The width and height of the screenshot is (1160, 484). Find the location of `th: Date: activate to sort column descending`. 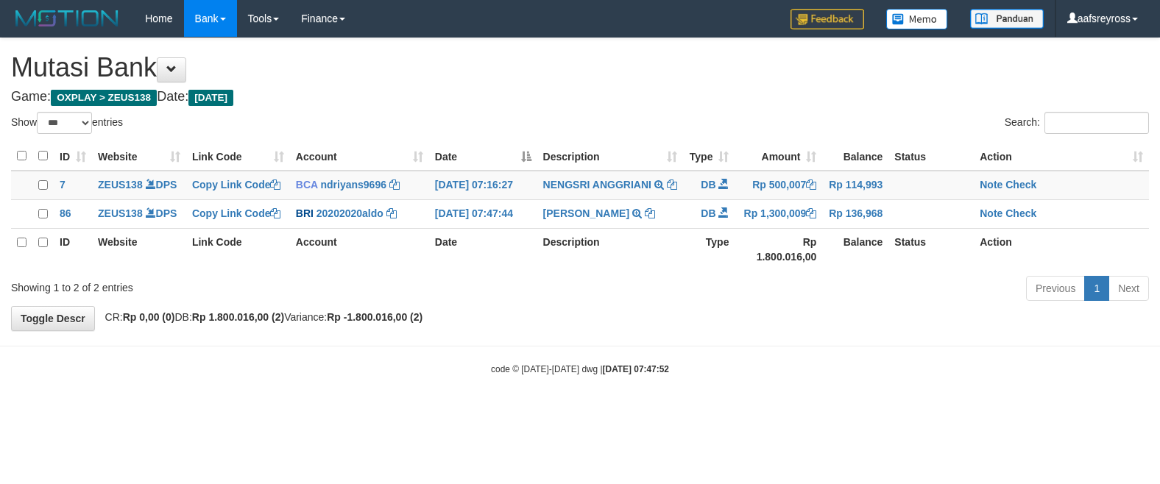

th: Date: activate to sort column descending is located at coordinates (483, 156).